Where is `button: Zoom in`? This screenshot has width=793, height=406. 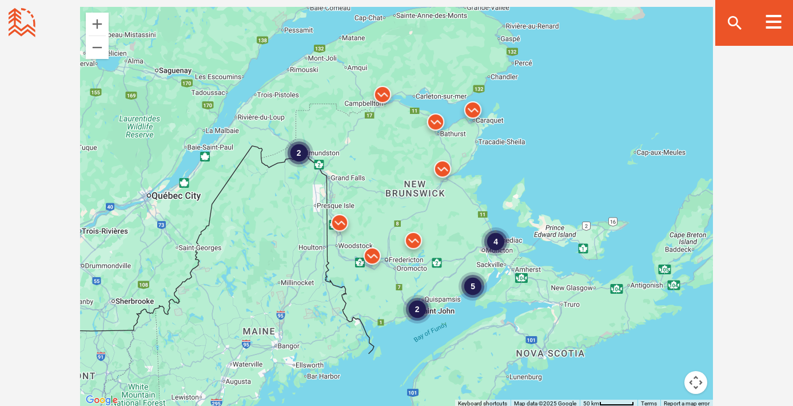
button: Zoom in is located at coordinates (97, 24).